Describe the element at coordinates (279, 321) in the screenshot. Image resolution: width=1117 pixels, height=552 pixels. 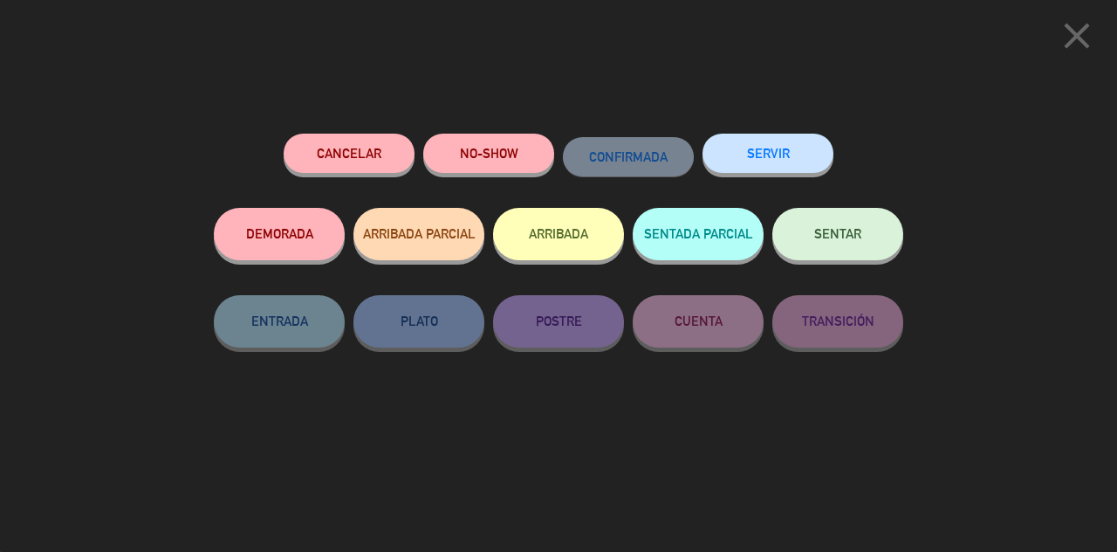
I see `button: ENTRADA` at that location.